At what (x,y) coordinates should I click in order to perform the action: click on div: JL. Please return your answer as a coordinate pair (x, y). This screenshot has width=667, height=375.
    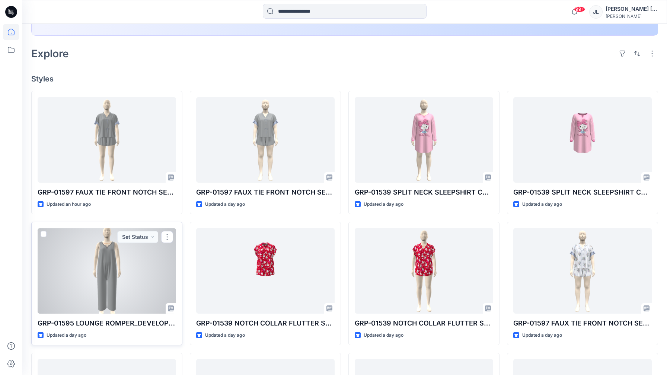
    Looking at the image, I should click on (596, 12).